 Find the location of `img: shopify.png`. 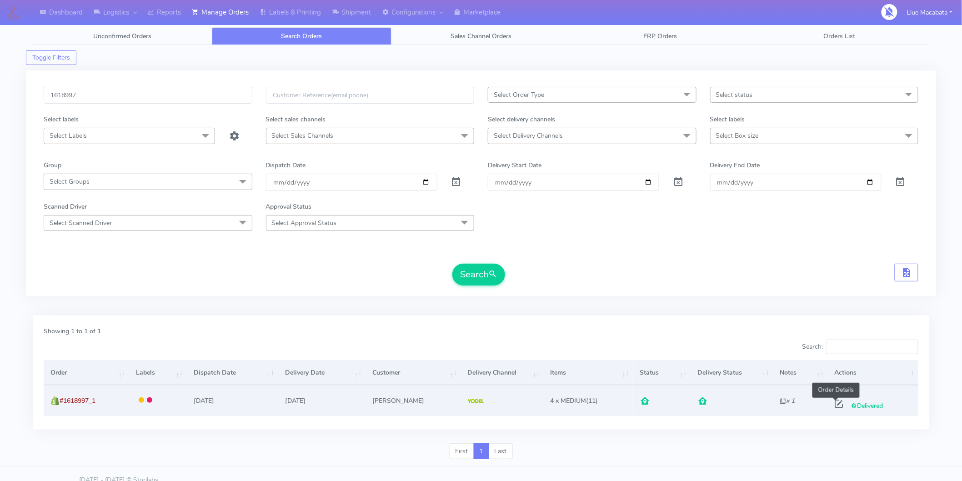

img: shopify.png is located at coordinates (55, 401).